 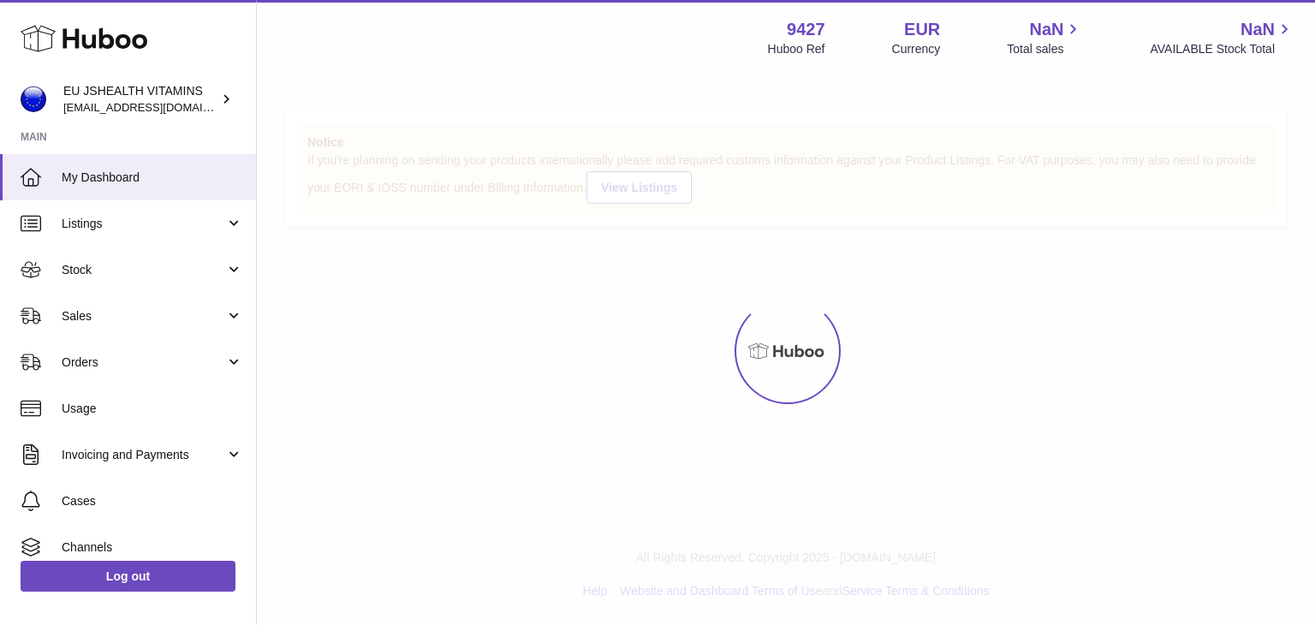 What do you see at coordinates (916, 49) in the screenshot?
I see `div: Currency` at bounding box center [916, 49].